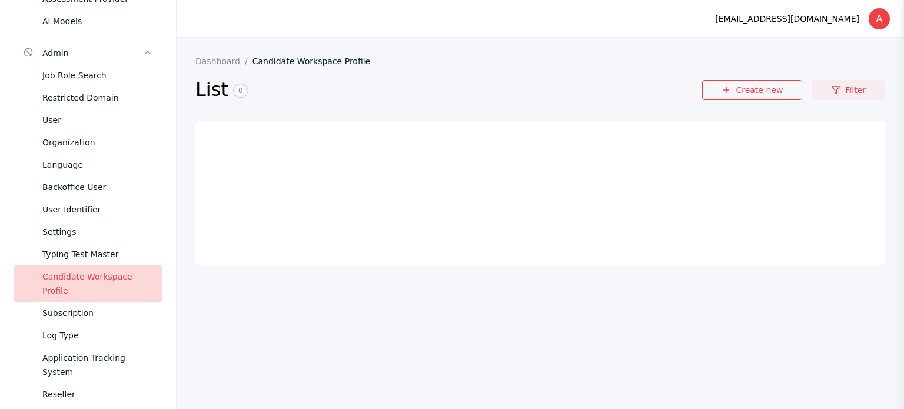 Image resolution: width=904 pixels, height=409 pixels. Describe the element at coordinates (97, 335) in the screenshot. I see `div: Log Type` at that location.